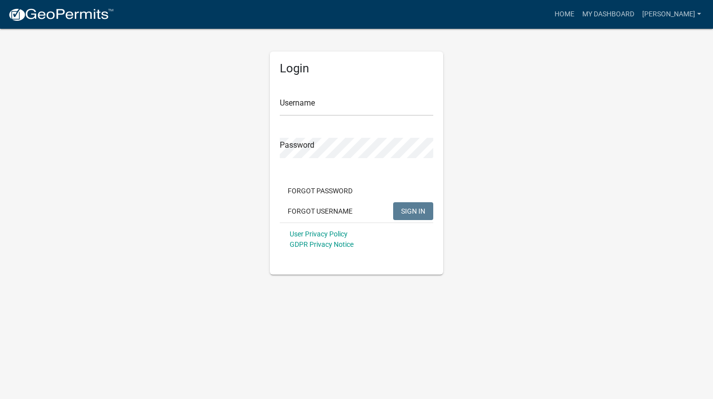 This screenshot has width=713, height=399. What do you see at coordinates (320, 211) in the screenshot?
I see `button: Forgot Username` at bounding box center [320, 211].